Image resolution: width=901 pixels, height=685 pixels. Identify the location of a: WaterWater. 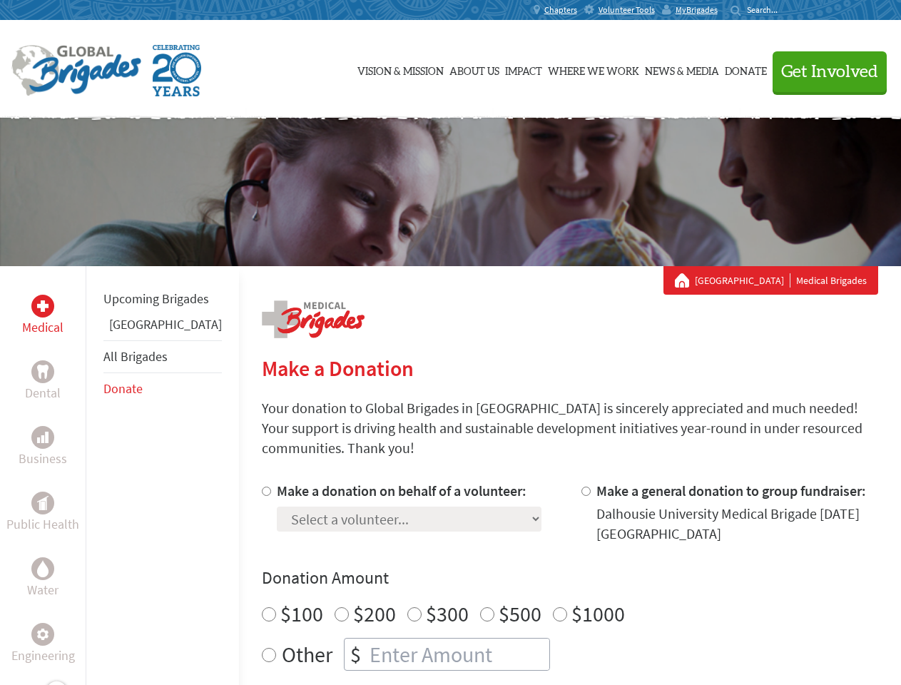
(43, 579).